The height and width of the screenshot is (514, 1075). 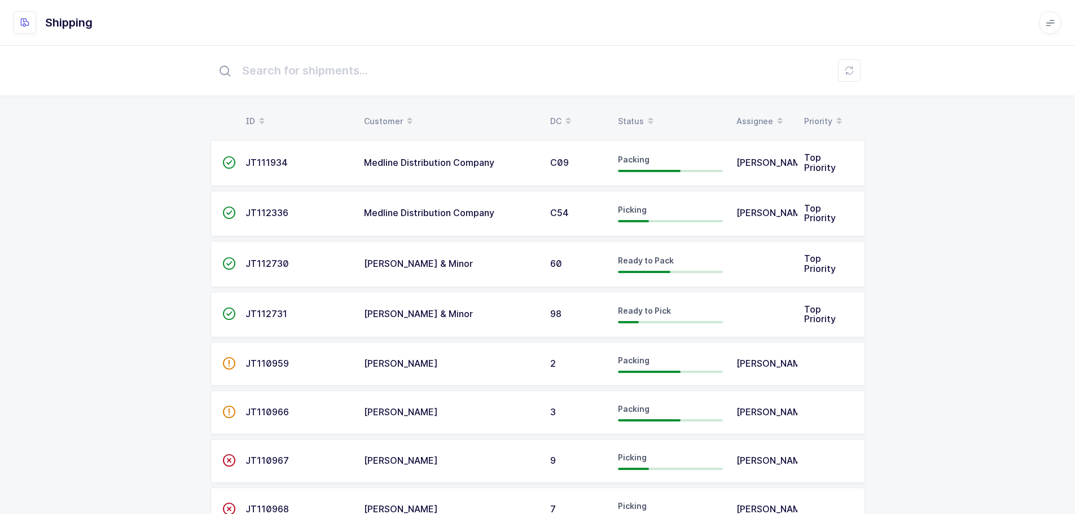 What do you see at coordinates (450, 121) in the screenshot?
I see `div: Customer` at bounding box center [450, 121].